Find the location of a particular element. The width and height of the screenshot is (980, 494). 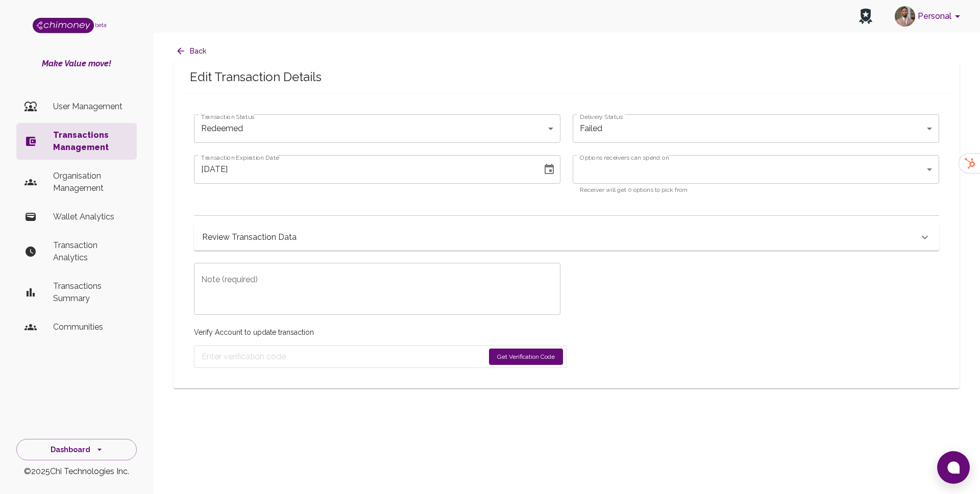

input: Enter verification code is located at coordinates (343, 357).